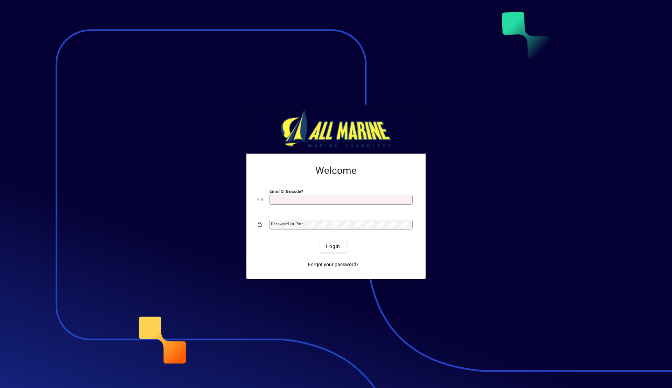  I want to click on mat-label: Email or Barcode, so click(285, 192).